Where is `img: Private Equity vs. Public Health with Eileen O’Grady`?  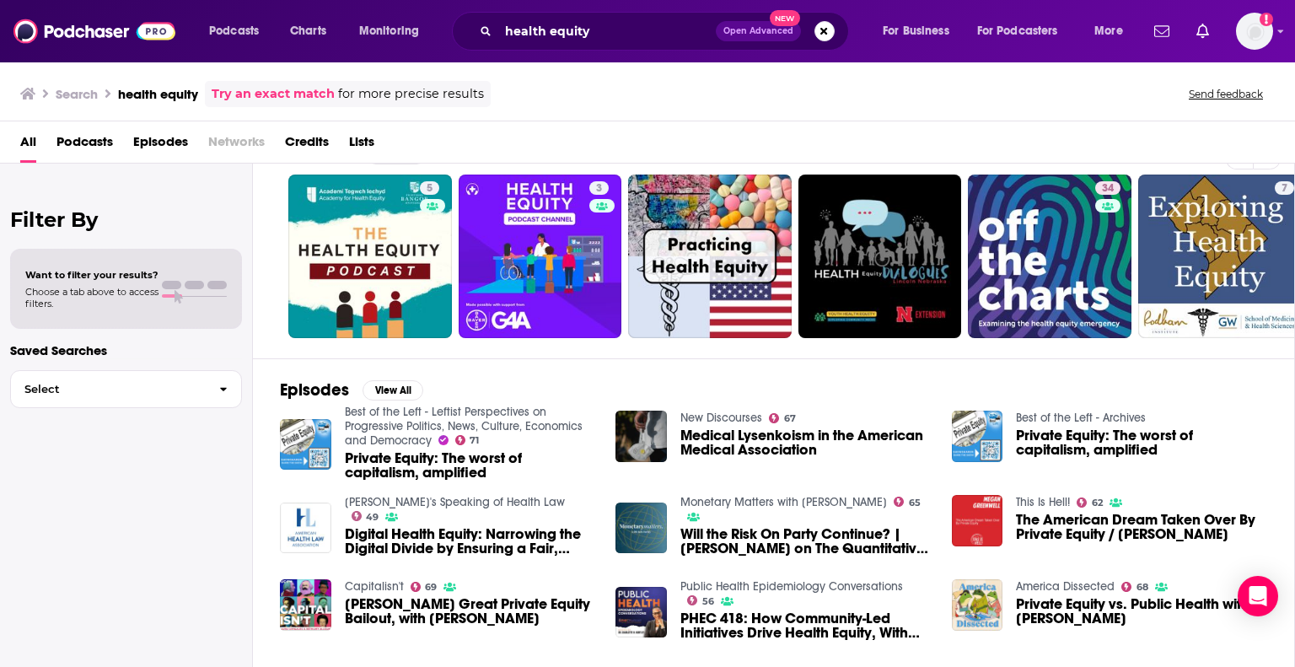
img: Private Equity vs. Public Health with Eileen O’Grady is located at coordinates (977, 605).